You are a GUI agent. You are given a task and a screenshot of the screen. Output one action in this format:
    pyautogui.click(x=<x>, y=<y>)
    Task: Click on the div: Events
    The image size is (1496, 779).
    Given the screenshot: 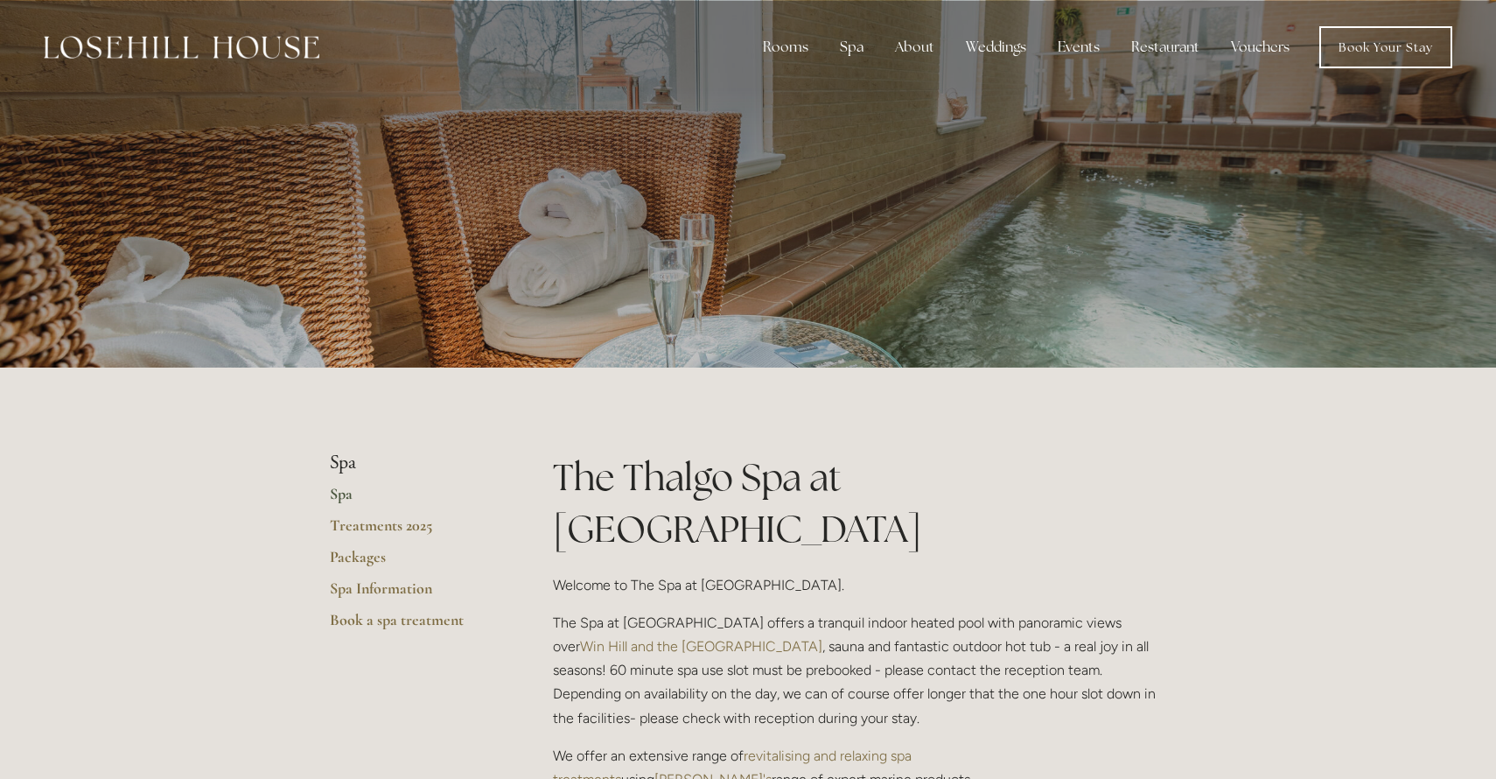 What is the action you would take?
    pyautogui.click(x=1079, y=47)
    